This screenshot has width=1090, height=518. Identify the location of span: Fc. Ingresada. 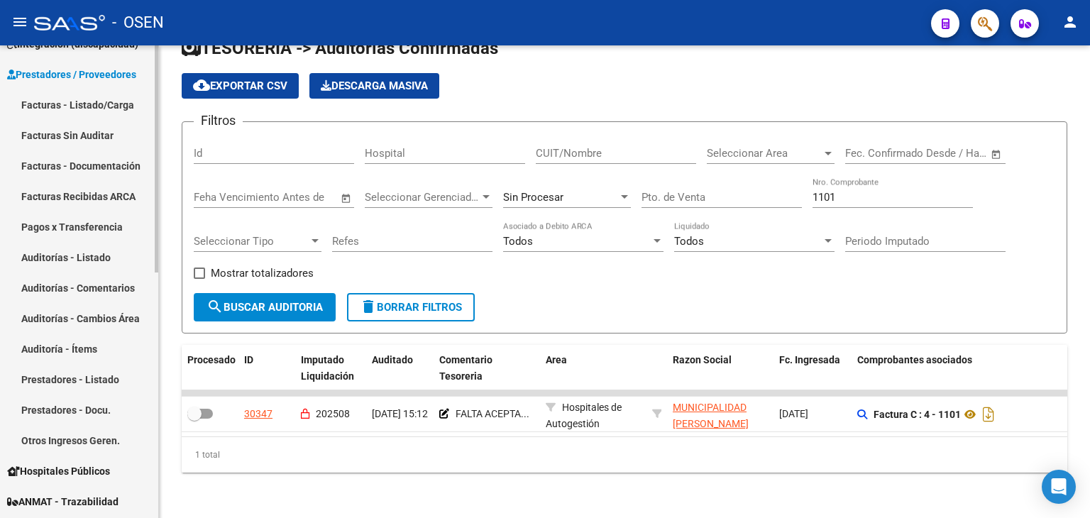
(809, 360).